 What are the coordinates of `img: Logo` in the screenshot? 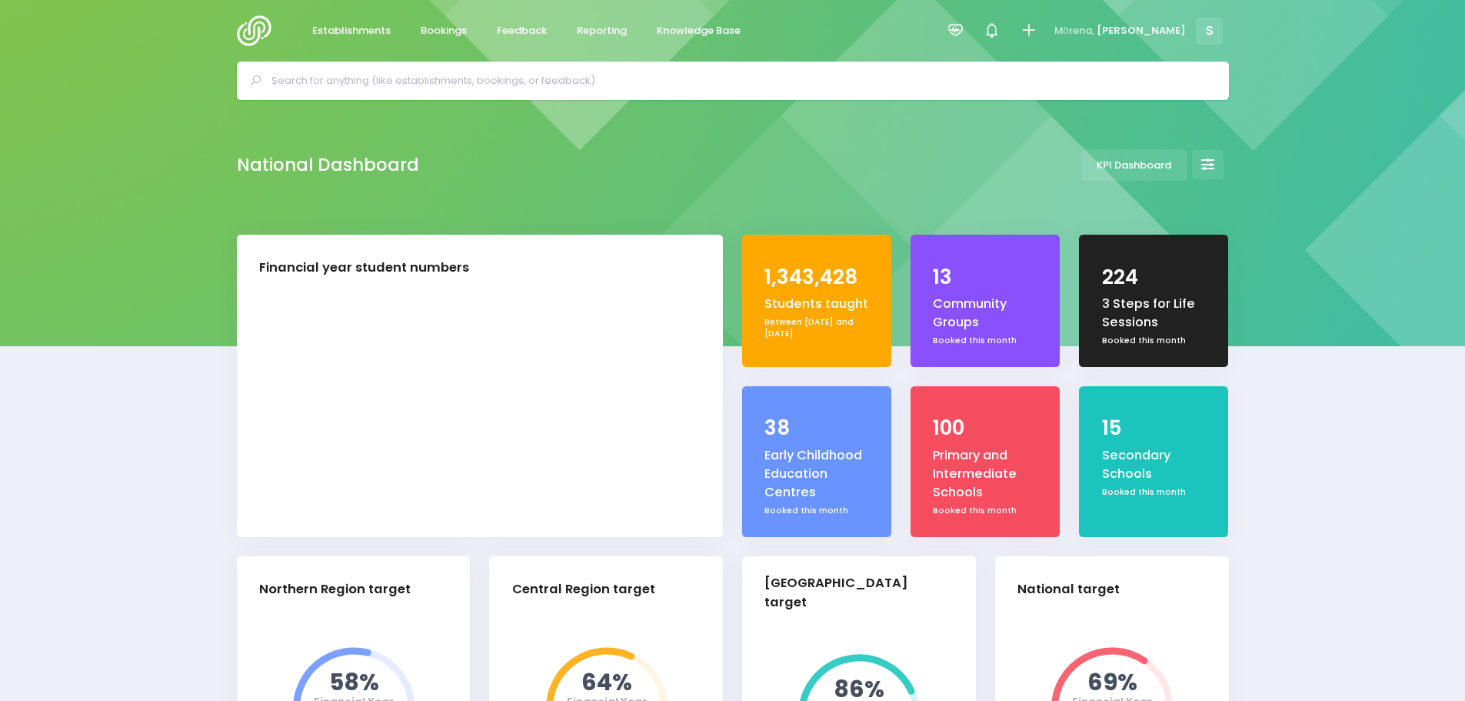 It's located at (258, 31).